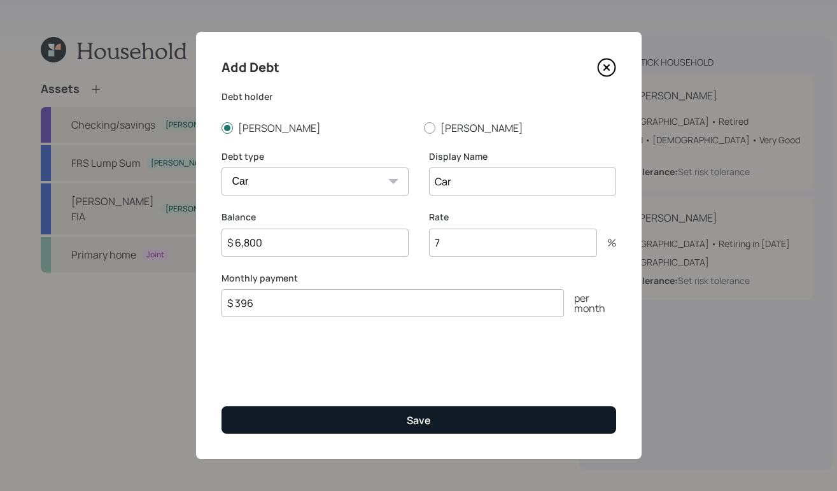  What do you see at coordinates (315, 157) in the screenshot?
I see `label: Debt type` at bounding box center [315, 157].